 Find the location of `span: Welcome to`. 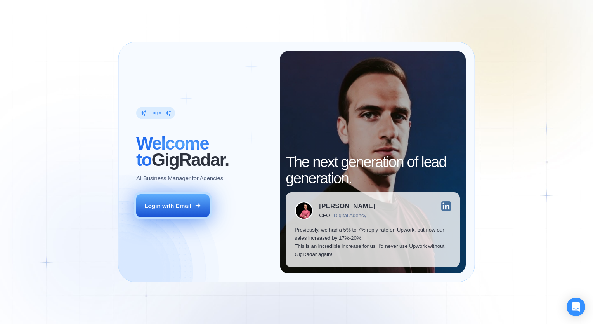

span: Welcome to is located at coordinates (172, 151).